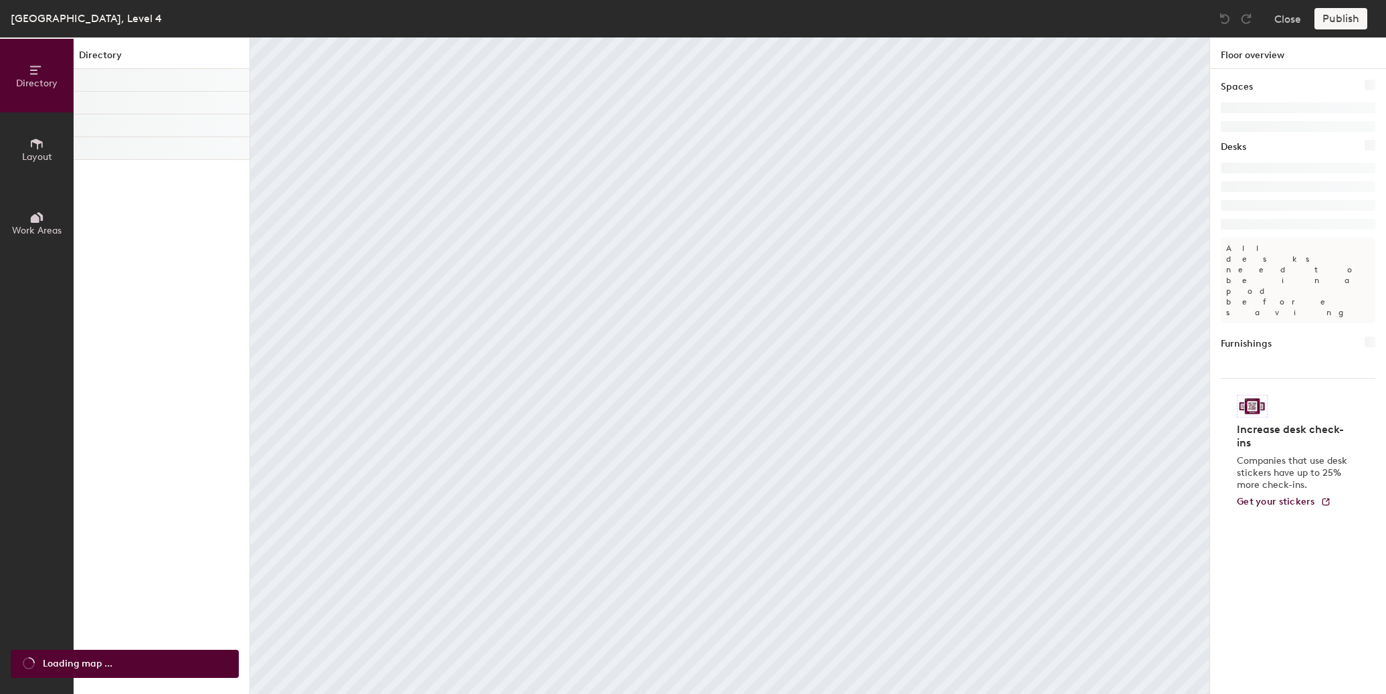 The height and width of the screenshot is (694, 1386). What do you see at coordinates (1276, 501) in the screenshot?
I see `span: Get your stickers` at bounding box center [1276, 501].